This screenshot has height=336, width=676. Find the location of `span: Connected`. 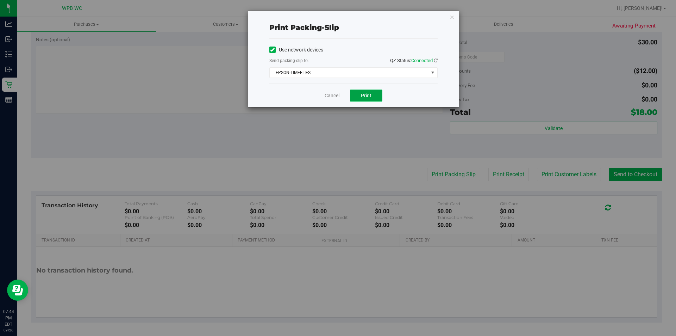

span: Connected is located at coordinates (422, 60).